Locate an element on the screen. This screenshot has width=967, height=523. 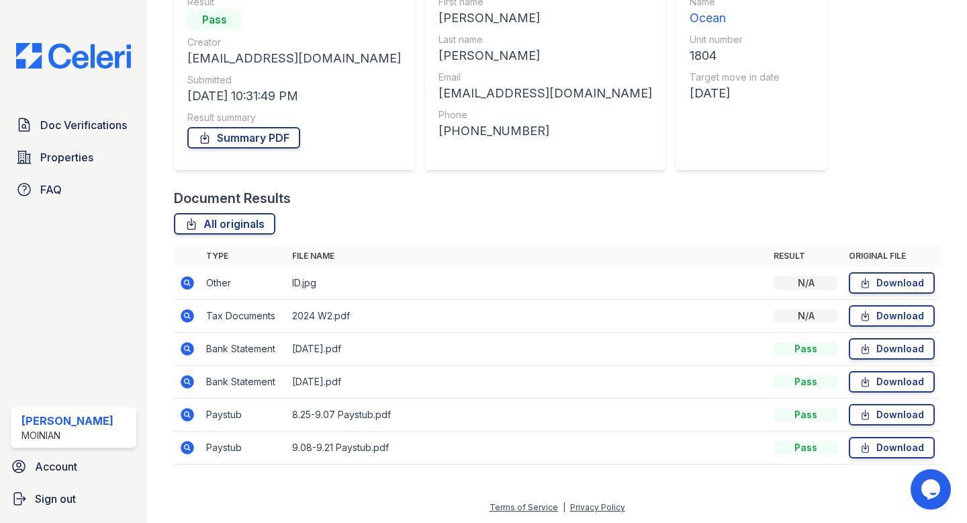
a: Privacy Policy is located at coordinates (598, 507).